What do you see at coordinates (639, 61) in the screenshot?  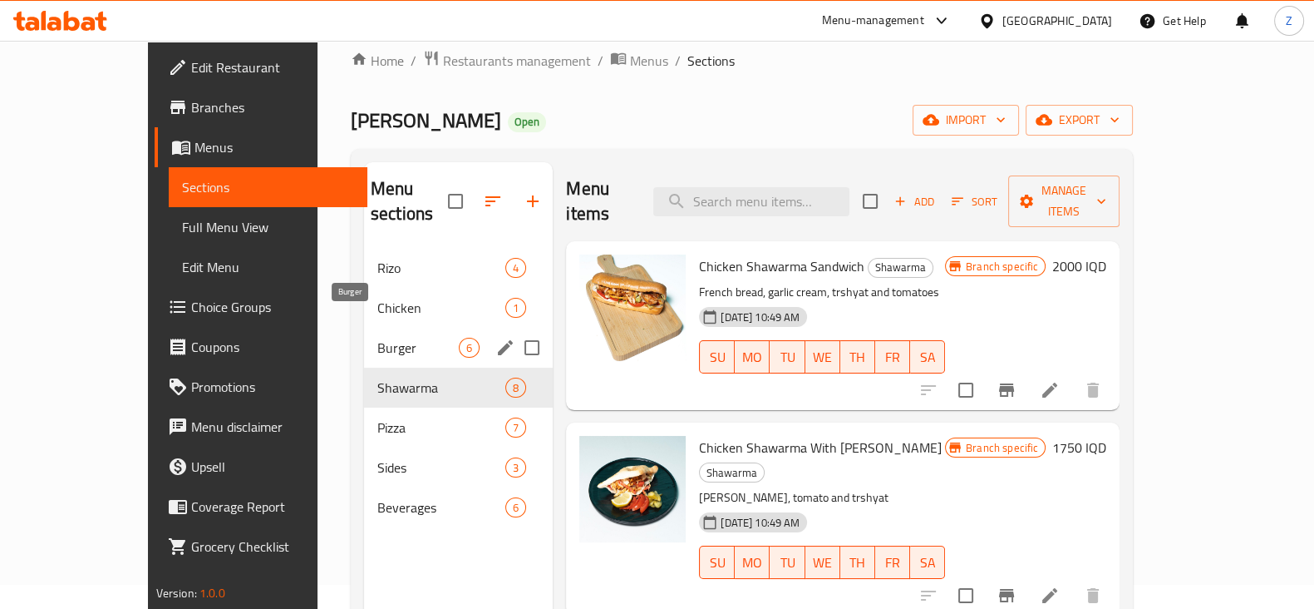 I see `a: Menus` at bounding box center [639, 61].